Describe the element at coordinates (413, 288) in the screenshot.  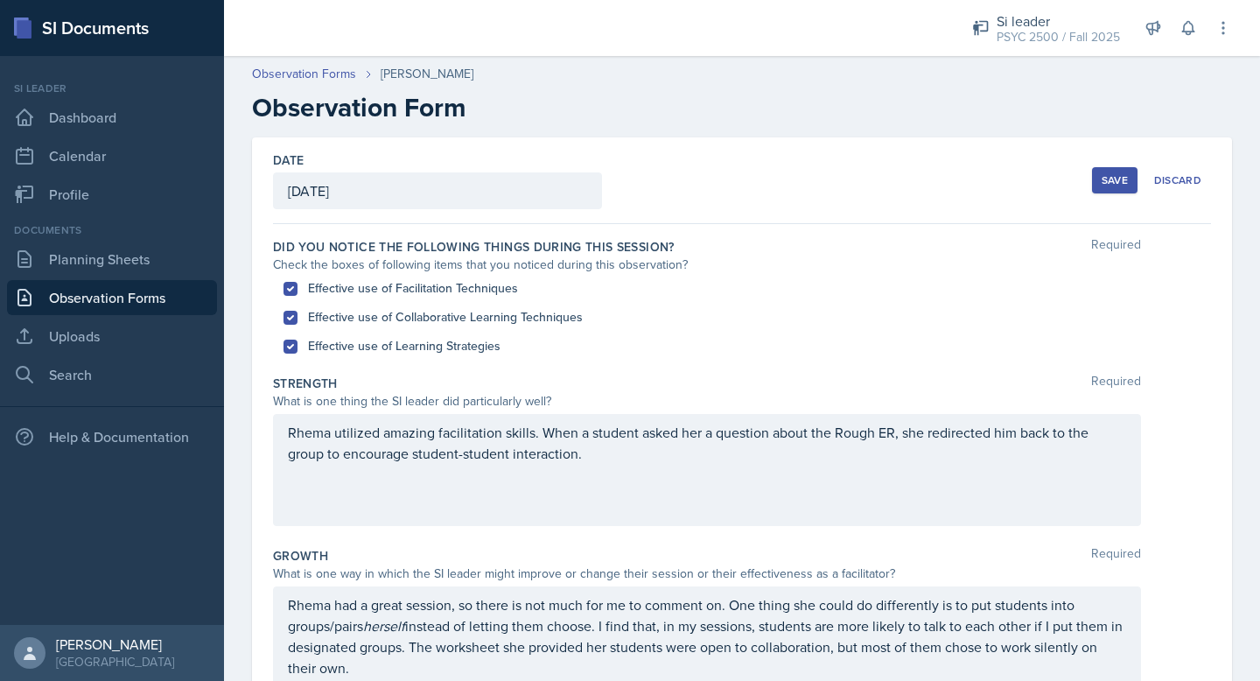
I see `label: Effective use of Facilitation Techniques` at that location.